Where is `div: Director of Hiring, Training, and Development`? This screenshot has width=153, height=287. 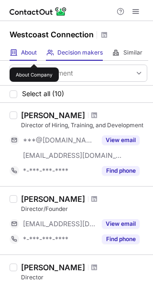 div: Director of Hiring, Training, and Development is located at coordinates (84, 125).